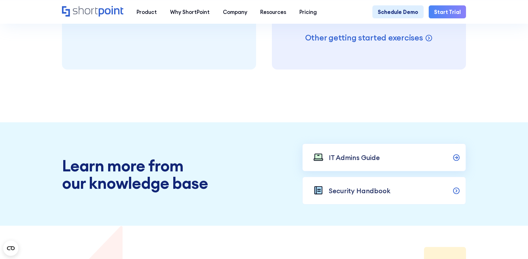 Image resolution: width=528 pixels, height=259 pixels. I want to click on a: Pricing, so click(308, 12).